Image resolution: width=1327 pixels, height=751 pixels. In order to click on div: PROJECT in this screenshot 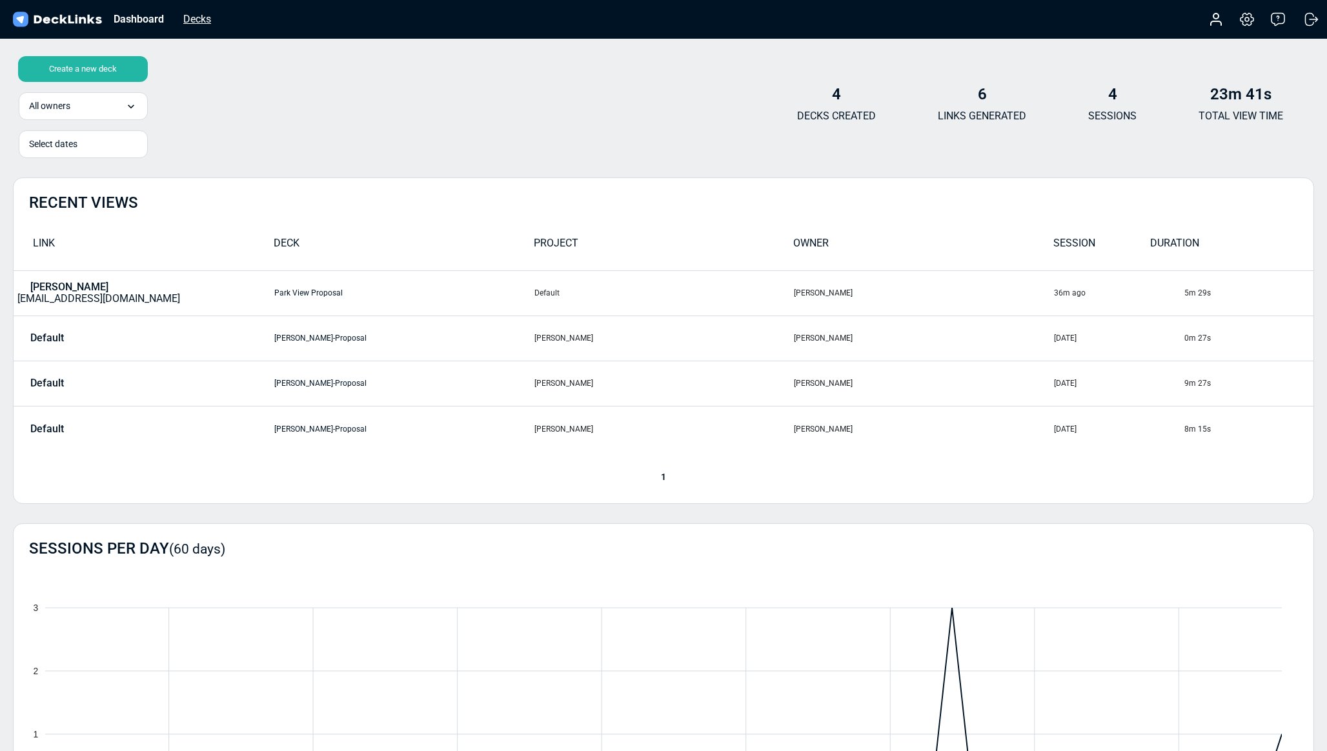, I will do `click(663, 247)`.